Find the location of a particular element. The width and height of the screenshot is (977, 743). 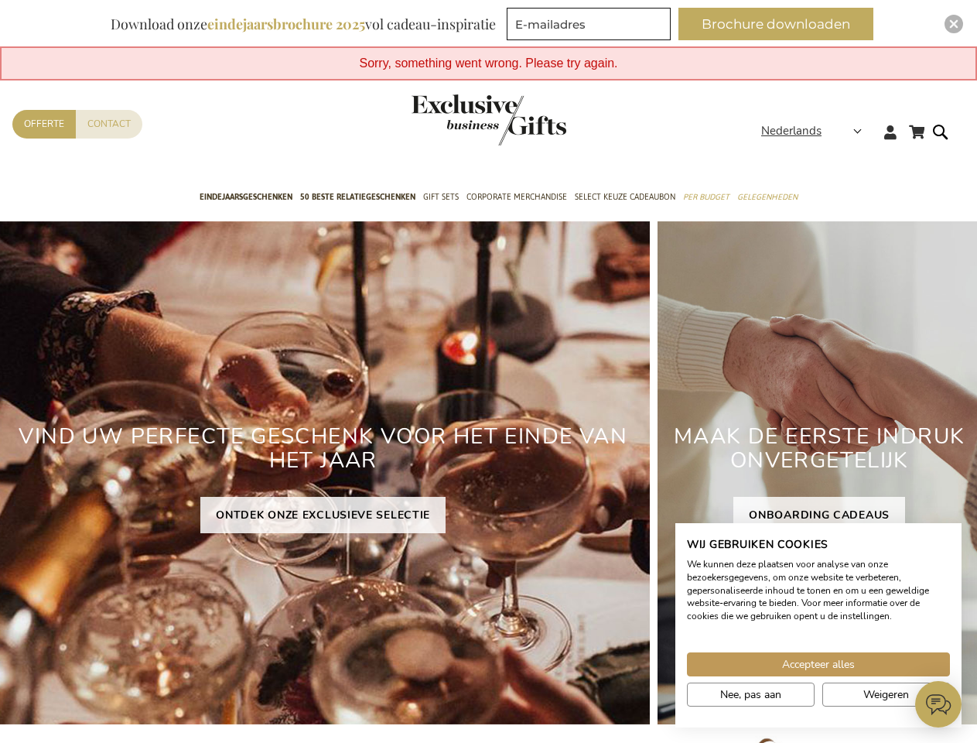

a: store logo is located at coordinates (450, 120).